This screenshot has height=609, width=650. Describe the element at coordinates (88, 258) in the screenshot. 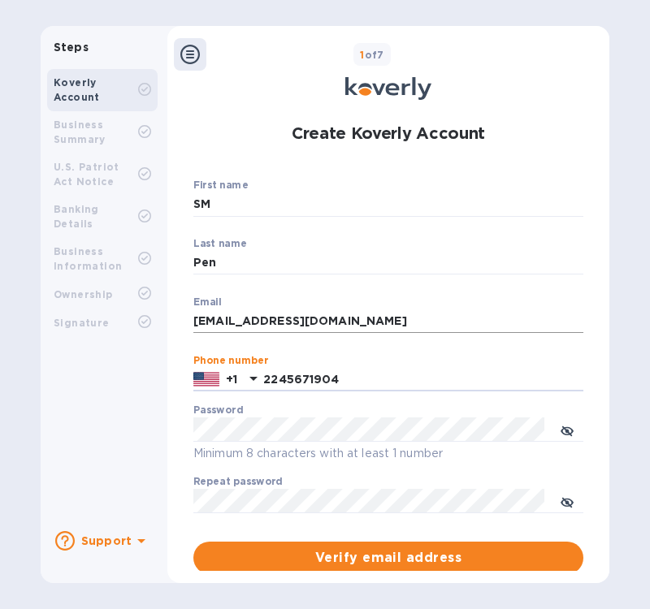

I see `b: Business Information` at that location.